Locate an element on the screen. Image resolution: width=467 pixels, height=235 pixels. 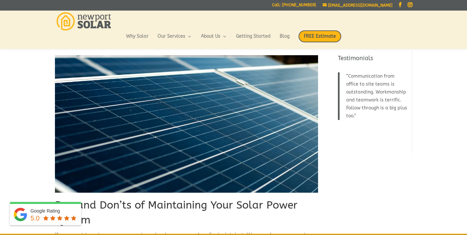
a: About Us is located at coordinates (214, 40).